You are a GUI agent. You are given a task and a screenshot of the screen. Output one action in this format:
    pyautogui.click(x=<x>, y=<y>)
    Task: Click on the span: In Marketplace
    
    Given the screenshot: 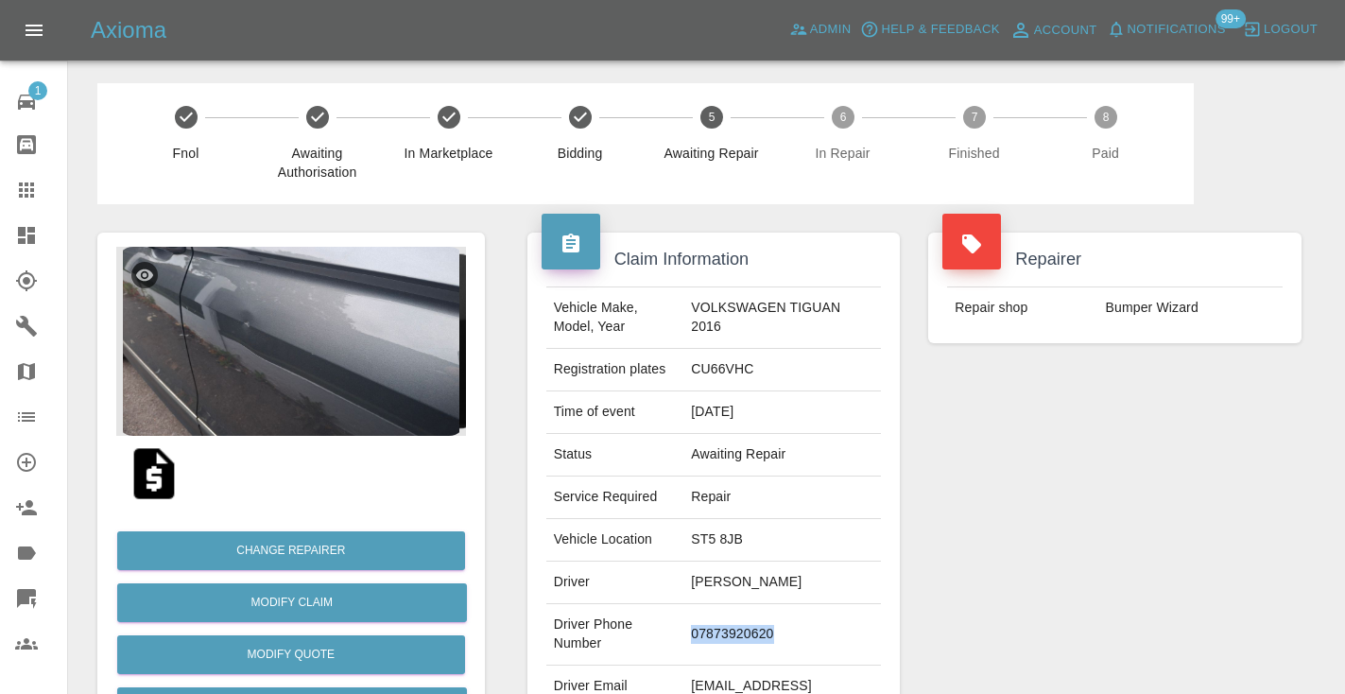 What is the action you would take?
    pyautogui.click(x=448, y=153)
    